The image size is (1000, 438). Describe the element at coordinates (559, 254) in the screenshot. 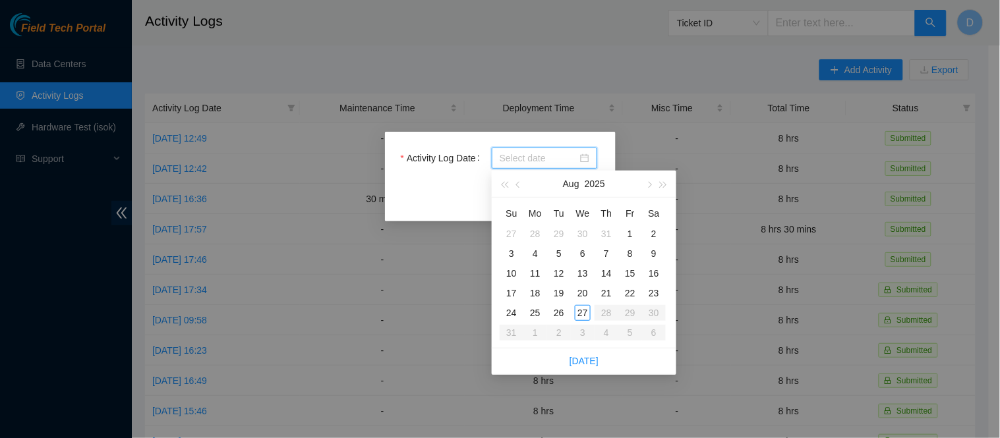

I see `td: 2025-08-05` at that location.